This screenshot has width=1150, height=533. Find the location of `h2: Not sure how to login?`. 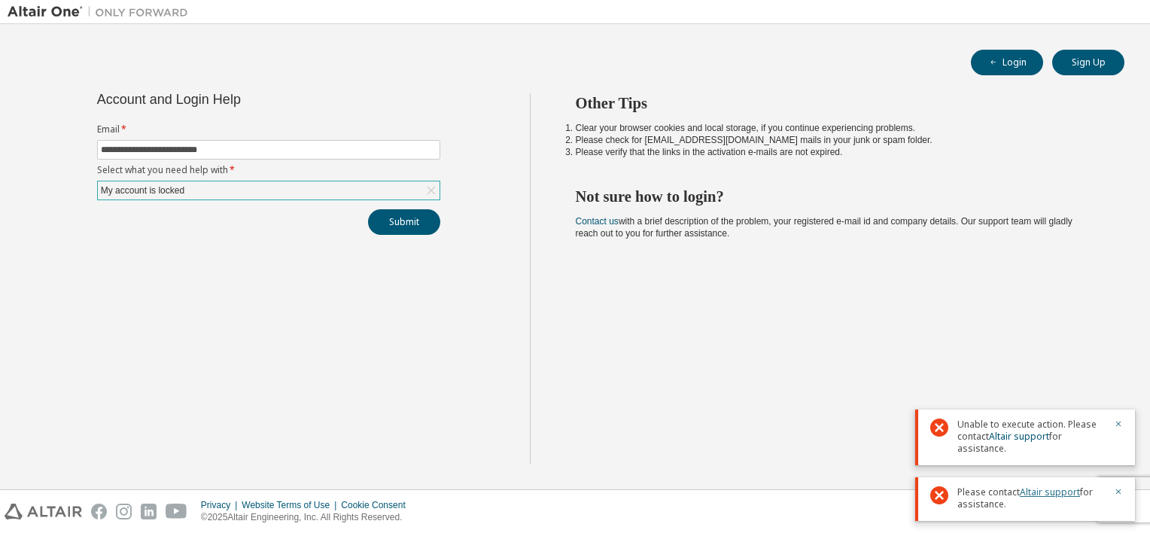

h2: Not sure how to login? is located at coordinates (837, 196).